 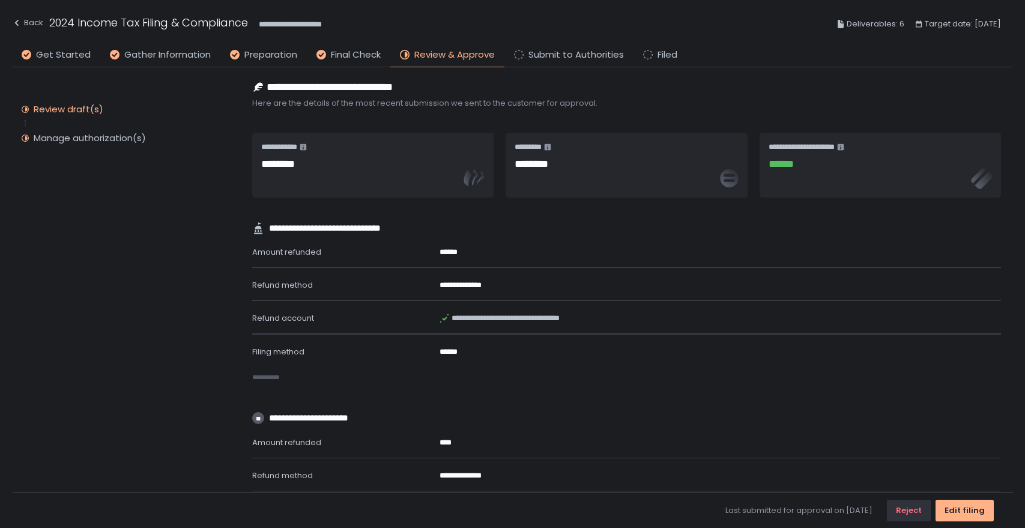 What do you see at coordinates (148, 22) in the screenshot?
I see `h1: 2024 Income Tax Filing & Compliance` at bounding box center [148, 22].